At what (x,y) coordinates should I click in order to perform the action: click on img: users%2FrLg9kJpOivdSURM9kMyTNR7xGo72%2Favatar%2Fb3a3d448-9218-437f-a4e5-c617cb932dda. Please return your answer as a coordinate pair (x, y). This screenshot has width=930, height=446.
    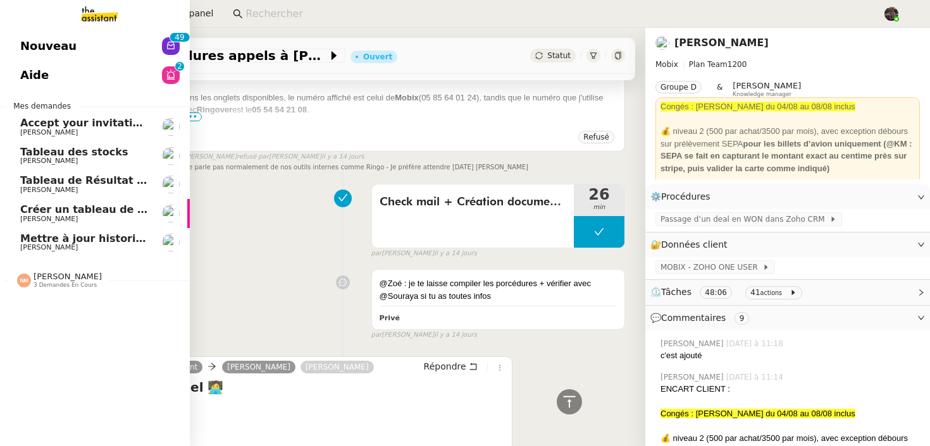
    Looking at the image, I should click on (171, 127).